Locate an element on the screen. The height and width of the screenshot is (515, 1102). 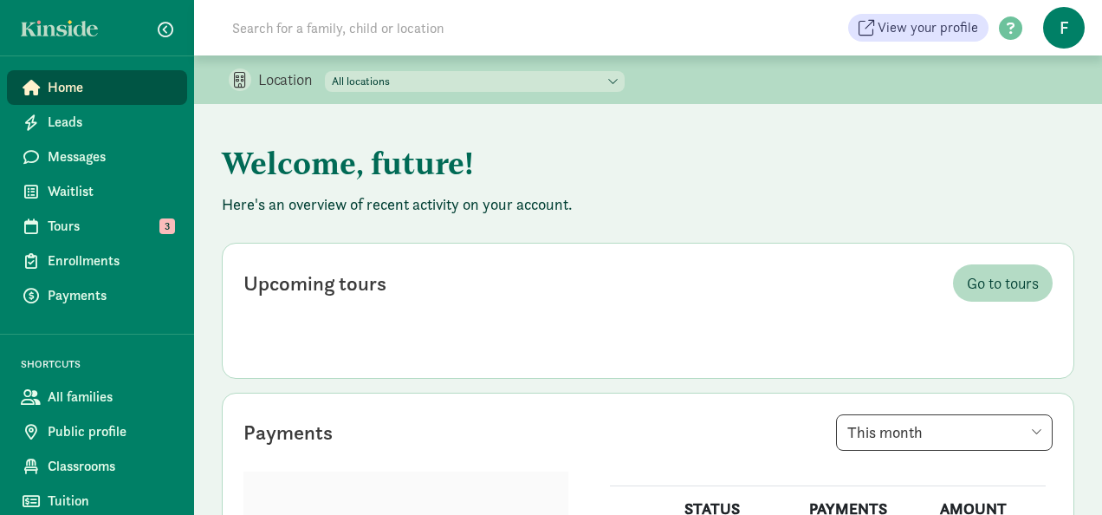
input: Search for a family, child or location is located at coordinates (464, 28).